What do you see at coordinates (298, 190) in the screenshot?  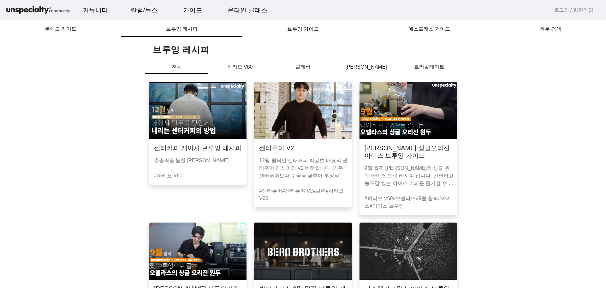 I see `a: #센터푸어 V2` at bounding box center [298, 190].